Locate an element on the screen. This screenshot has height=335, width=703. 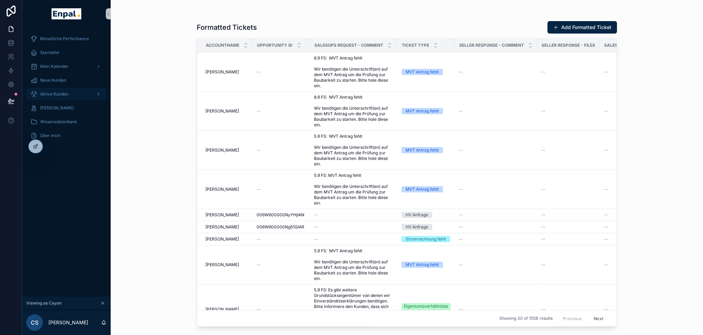
span: Wissensdatenbank is located at coordinates (58, 122).